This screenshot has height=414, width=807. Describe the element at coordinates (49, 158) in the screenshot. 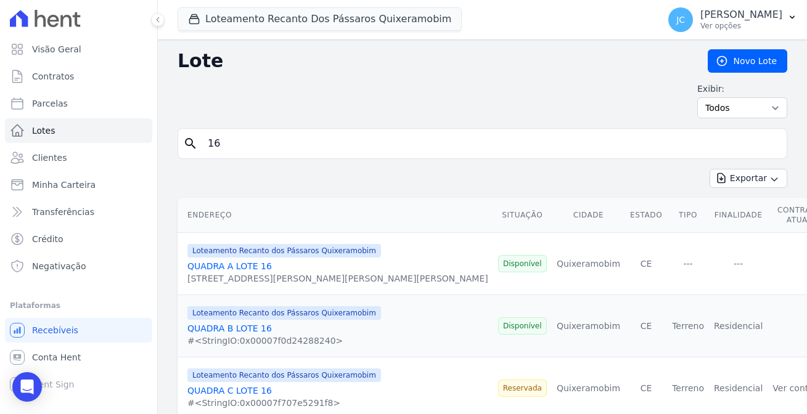

I see `span: Clientes` at that location.